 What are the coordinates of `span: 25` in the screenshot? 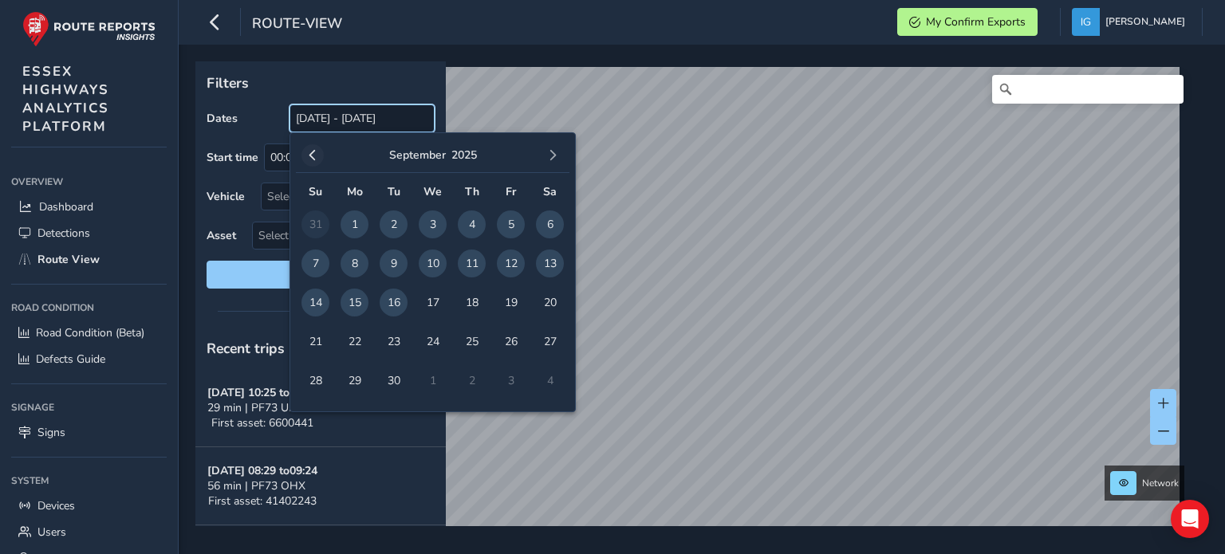 It's located at (471, 341).